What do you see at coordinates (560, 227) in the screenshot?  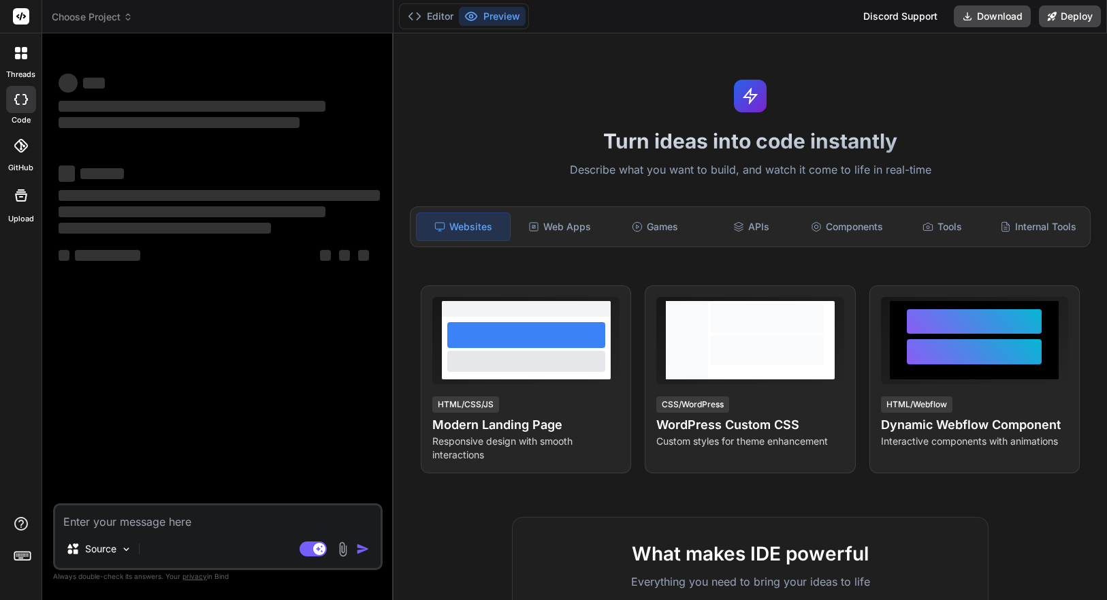 I see `div: Web Apps` at bounding box center [560, 227].